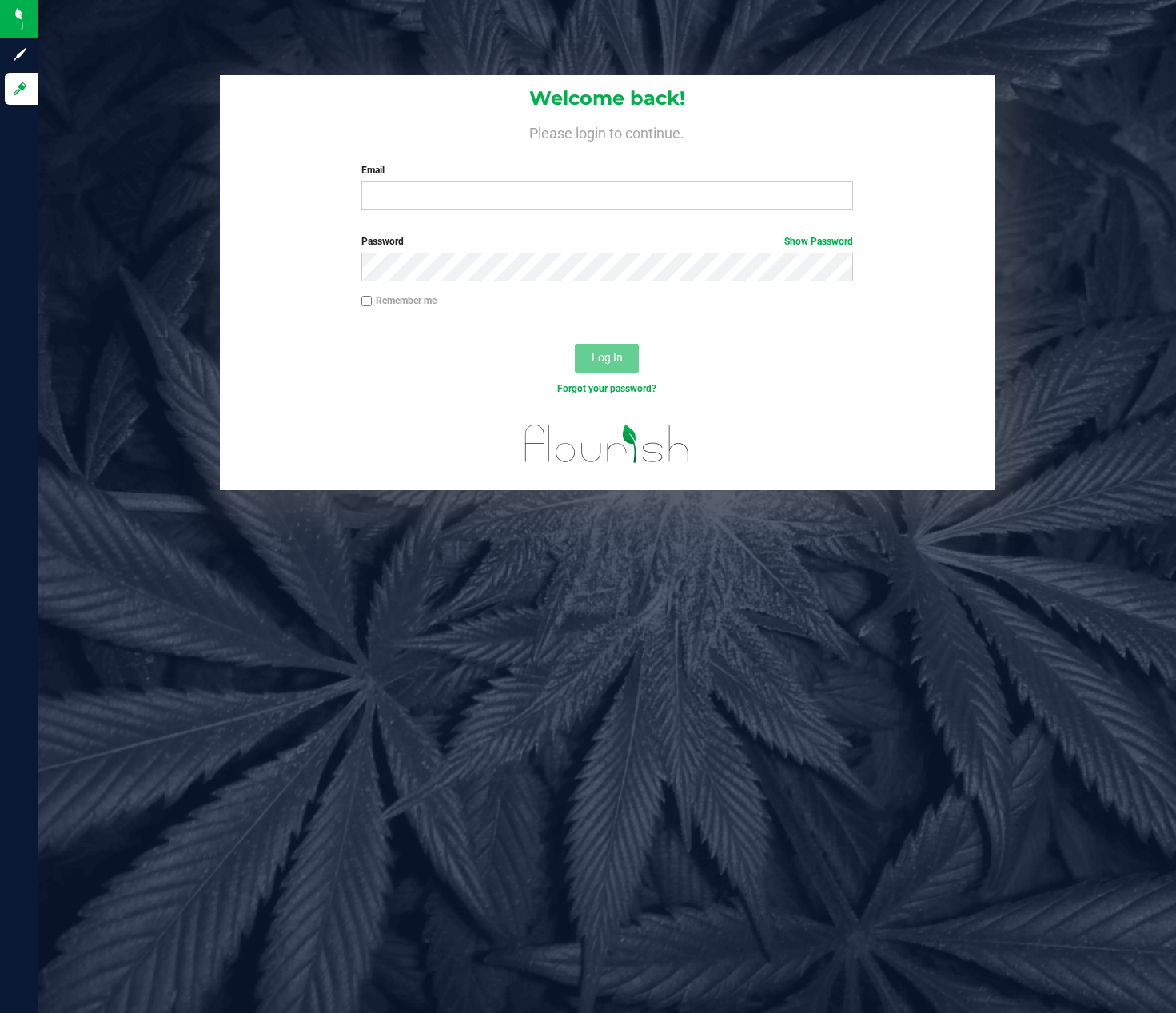 The image size is (1176, 1013). Describe the element at coordinates (607, 131) in the screenshot. I see `h4: Please login to continue.` at that location.